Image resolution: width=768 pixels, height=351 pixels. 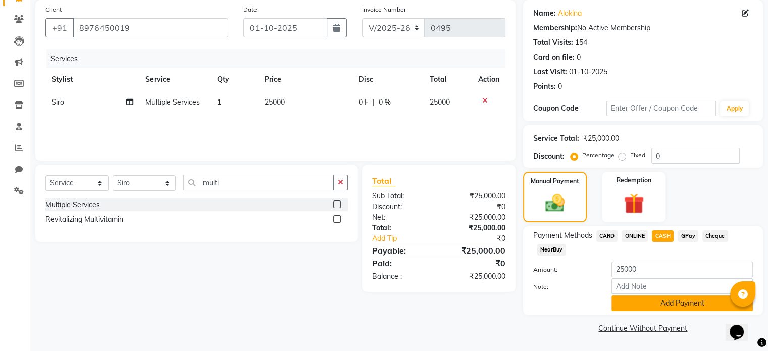 I want to click on span: ONLINE, so click(x=634, y=236).